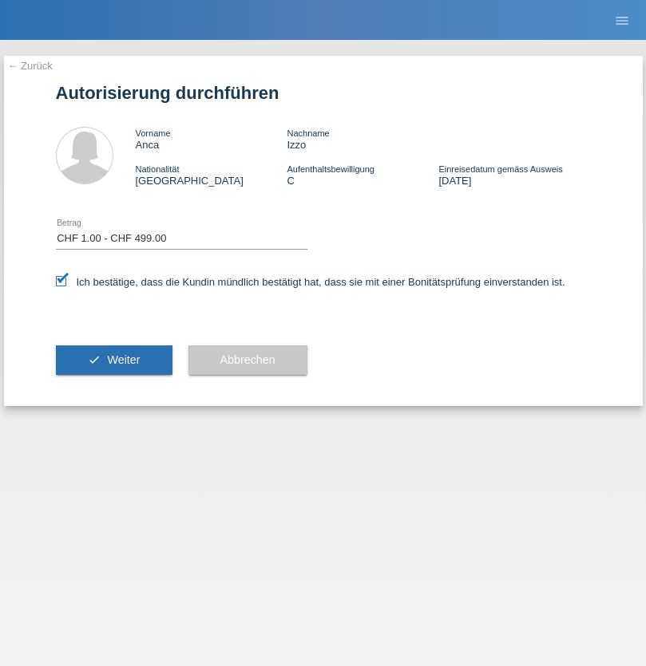  What do you see at coordinates (622, 21) in the screenshot?
I see `i: menu` at bounding box center [622, 21].